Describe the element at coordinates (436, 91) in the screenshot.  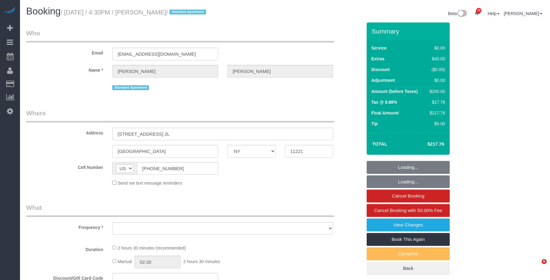
I see `div: $200.00` at that location.